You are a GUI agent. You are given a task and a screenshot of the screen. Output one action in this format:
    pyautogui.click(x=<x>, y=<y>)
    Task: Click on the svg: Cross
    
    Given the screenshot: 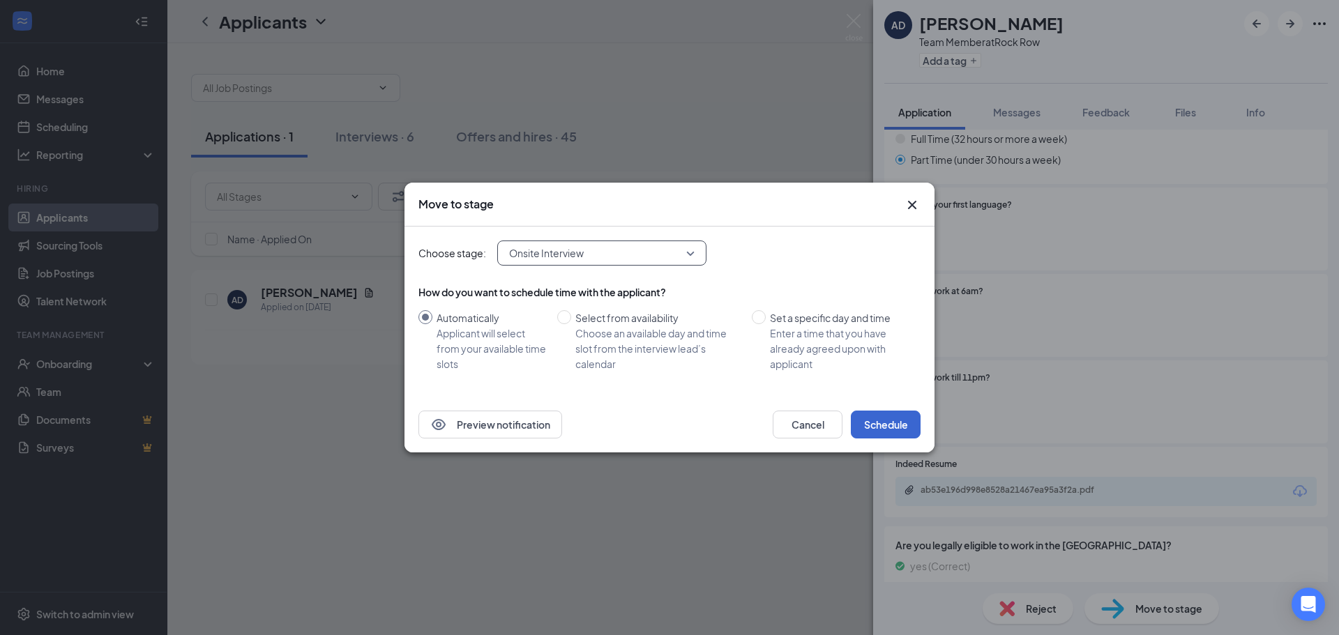 What is the action you would take?
    pyautogui.click(x=912, y=205)
    